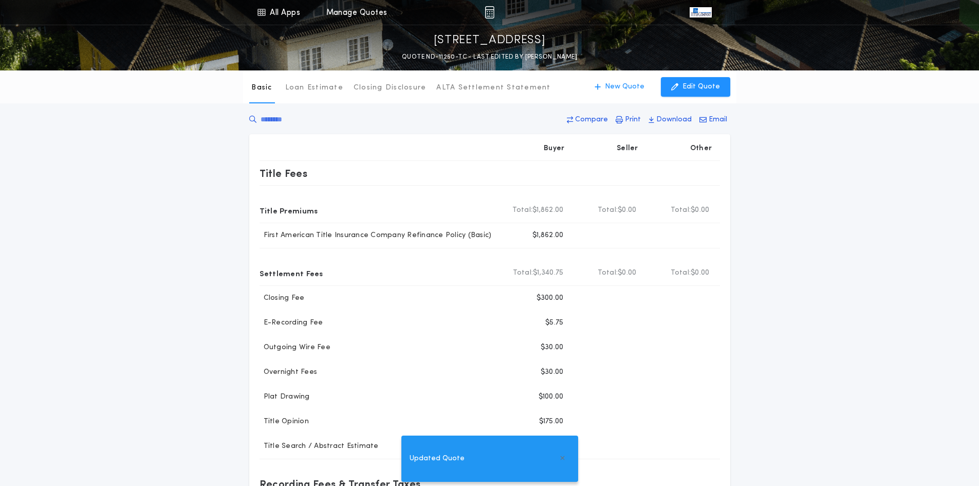  What do you see at coordinates (262, 88) in the screenshot?
I see `p: Basic` at bounding box center [262, 88].